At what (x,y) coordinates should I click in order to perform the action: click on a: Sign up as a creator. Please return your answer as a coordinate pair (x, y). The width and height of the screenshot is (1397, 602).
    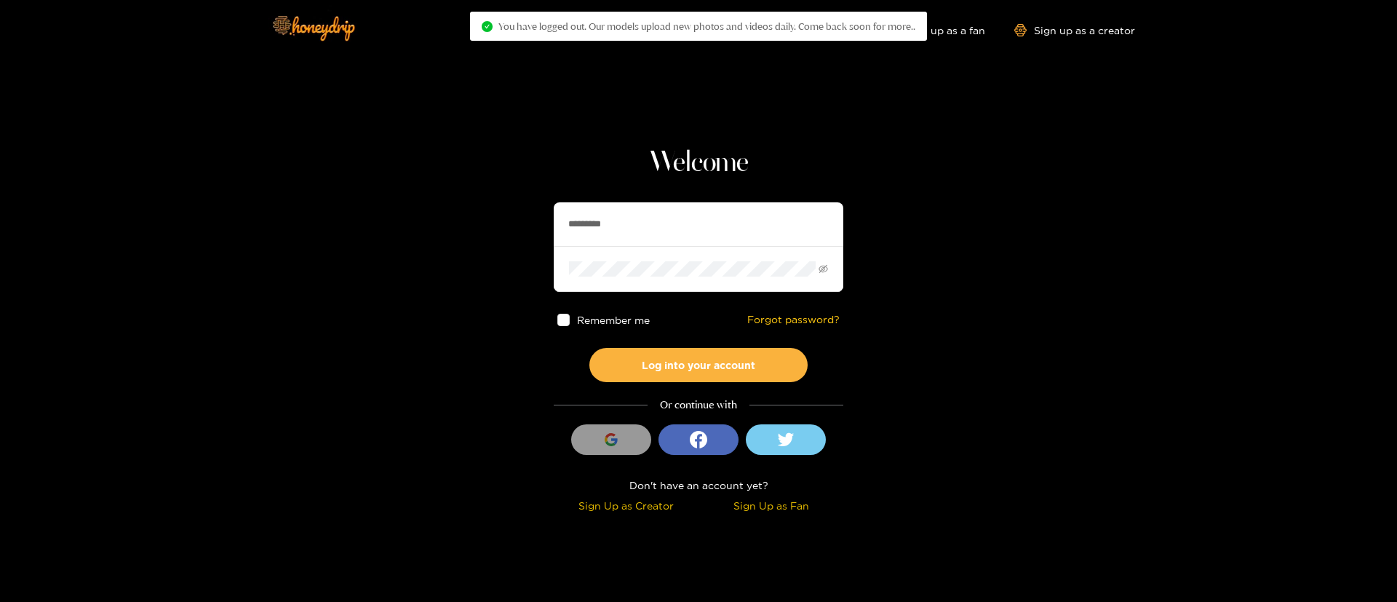
    Looking at the image, I should click on (1075, 30).